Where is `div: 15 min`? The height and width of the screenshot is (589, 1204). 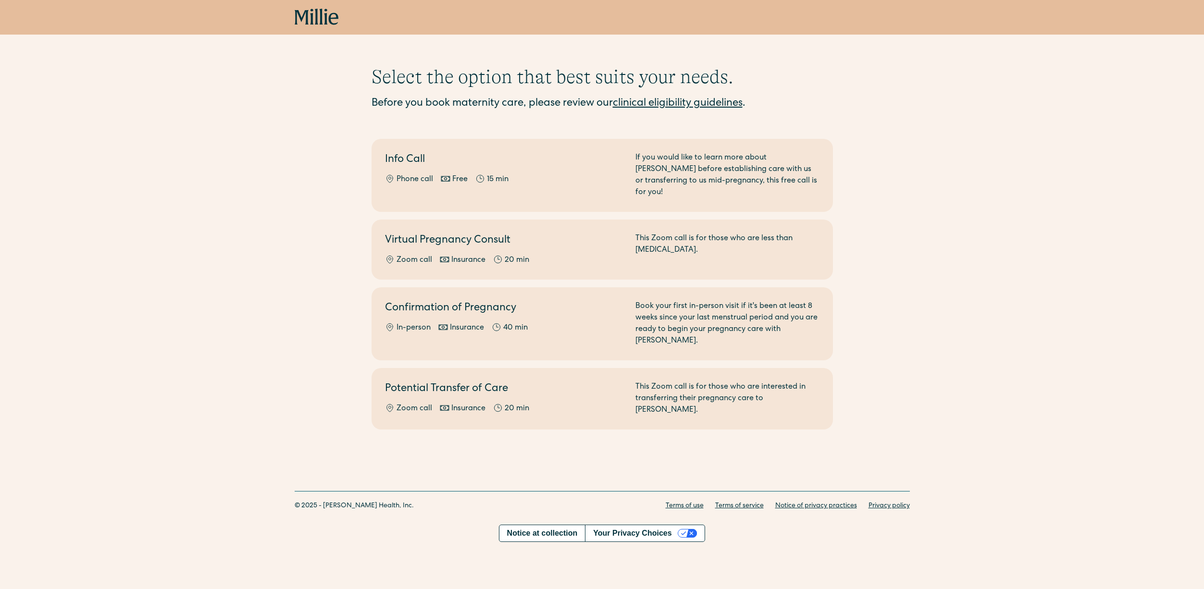 div: 15 min is located at coordinates (498, 180).